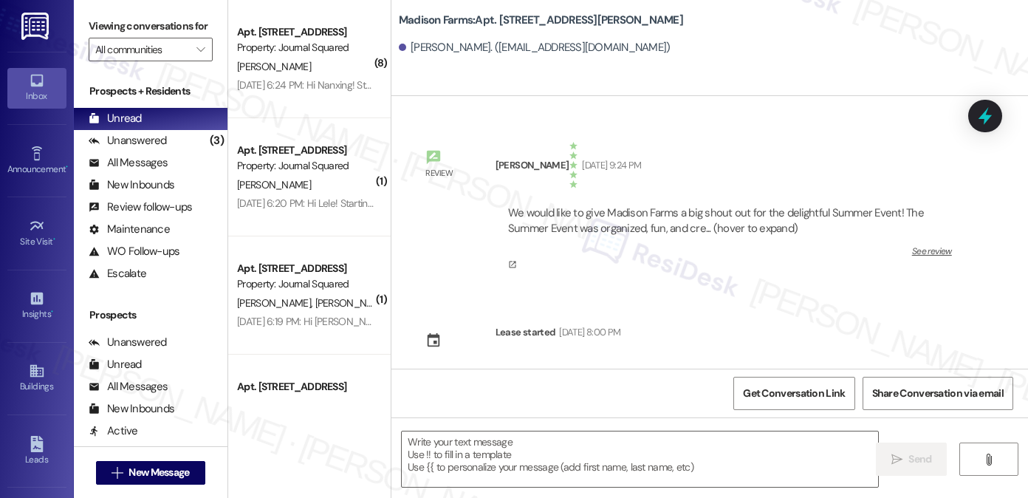 The image size is (1028, 498). Describe the element at coordinates (216, 140) in the screenshot. I see `div: (3)` at that location.